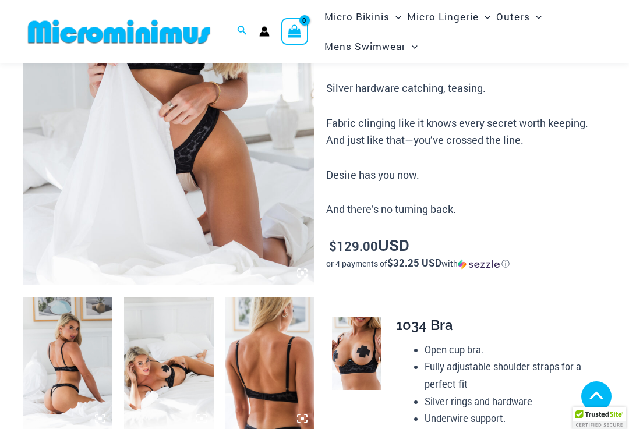  What do you see at coordinates (448, 16) in the screenshot?
I see `a: Micro LingerieMenu ToggleMenu Toggle` at bounding box center [448, 16].